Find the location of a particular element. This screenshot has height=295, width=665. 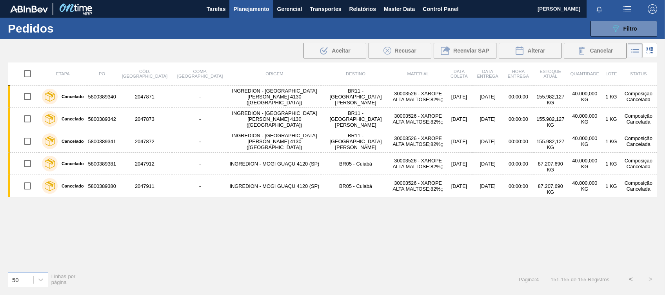

a: Cancelado58003893812047912-INGREDION - MOGI GUAÇU 4120 (SP)BR05 - Cuiabá30003526 - XAROPE ALTA MA... is located at coordinates (332, 163).